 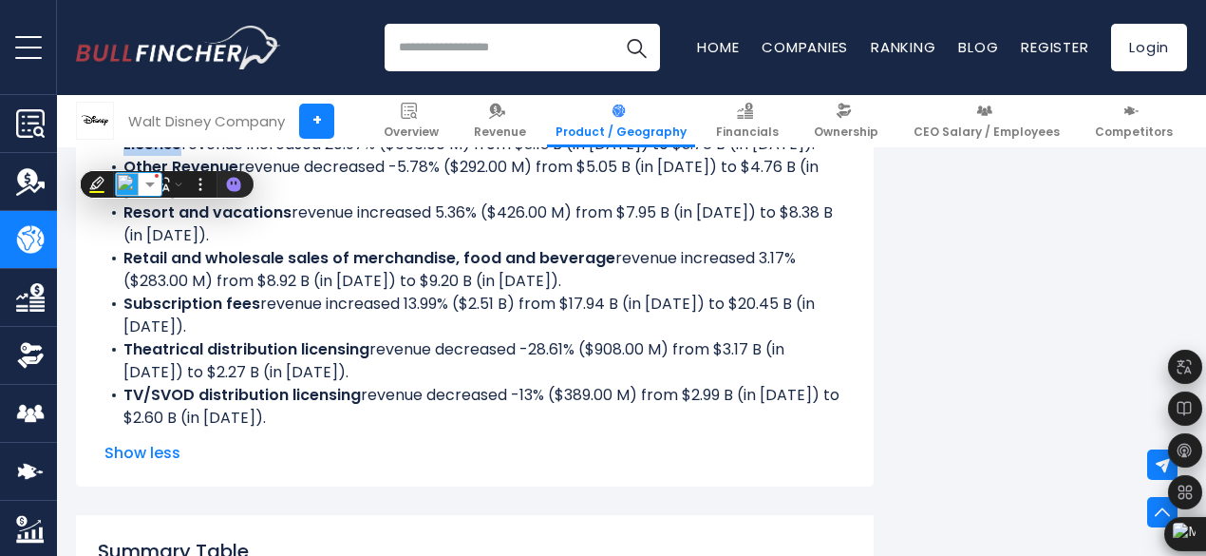 I want to click on a: Competitors, so click(x=1134, y=121).